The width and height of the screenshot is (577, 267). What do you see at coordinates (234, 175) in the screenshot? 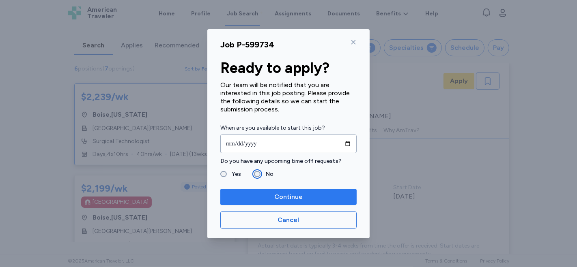
I see `label: Yes` at bounding box center [234, 175].